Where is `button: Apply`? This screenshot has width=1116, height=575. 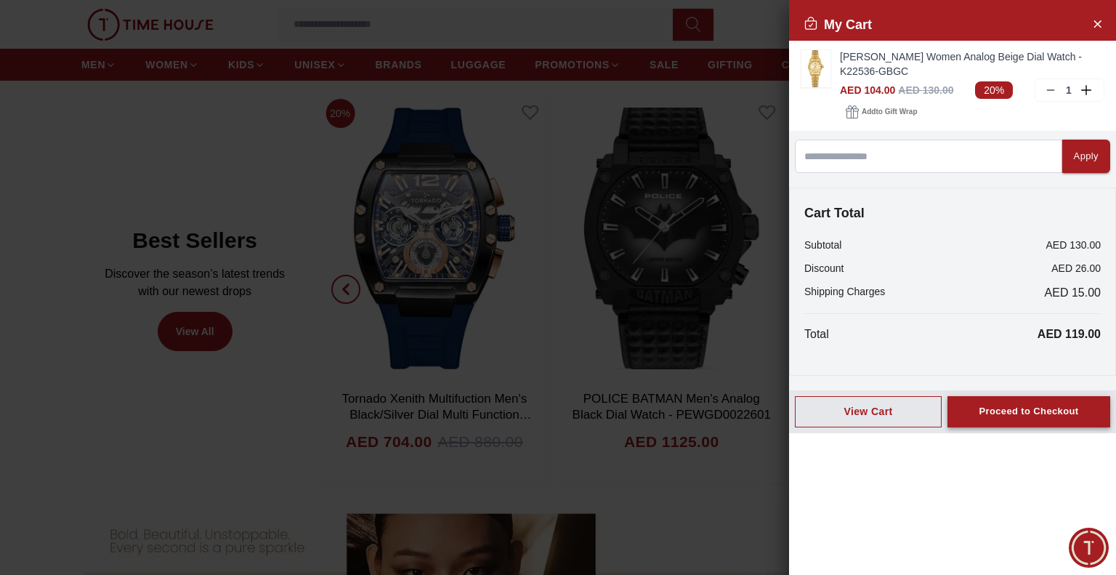
button: Apply is located at coordinates (1086, 156).